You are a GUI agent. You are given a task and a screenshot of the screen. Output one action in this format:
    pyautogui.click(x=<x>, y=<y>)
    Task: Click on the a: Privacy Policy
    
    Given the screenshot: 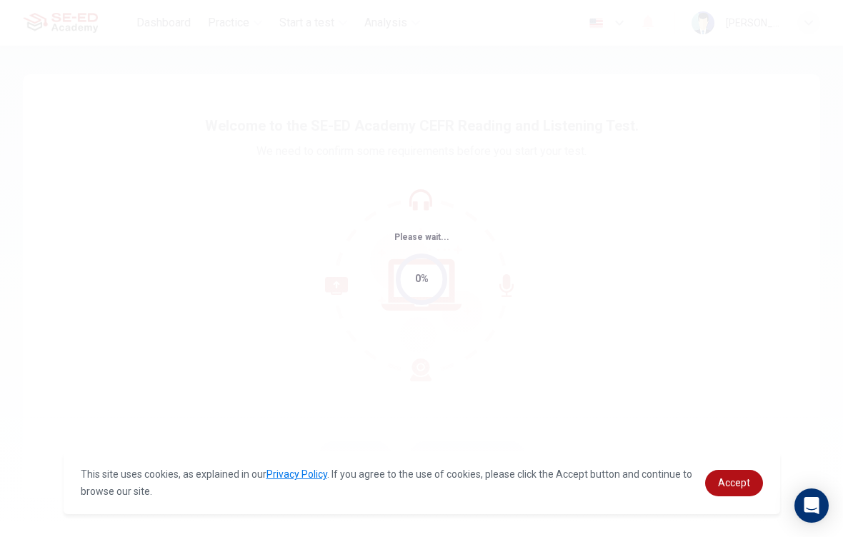 What is the action you would take?
    pyautogui.click(x=296, y=474)
    